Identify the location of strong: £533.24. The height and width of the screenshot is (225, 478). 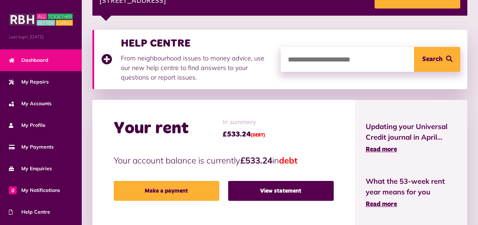
(256, 160).